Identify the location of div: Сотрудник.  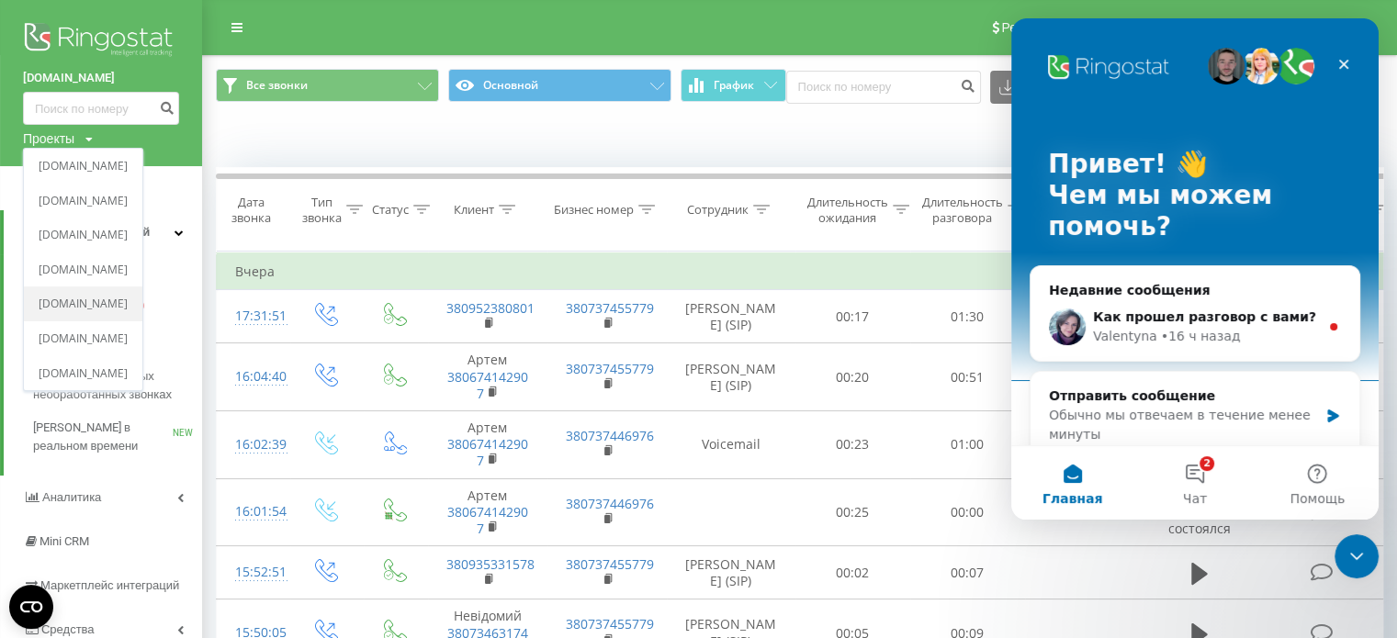
(717, 209).